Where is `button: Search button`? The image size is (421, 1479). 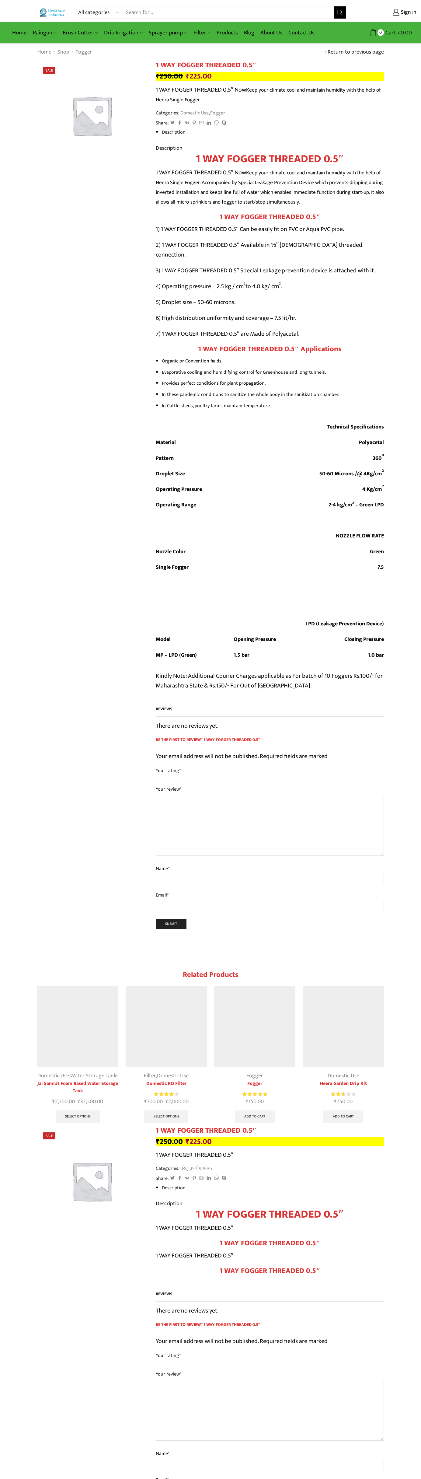
button: Search button is located at coordinates (340, 12).